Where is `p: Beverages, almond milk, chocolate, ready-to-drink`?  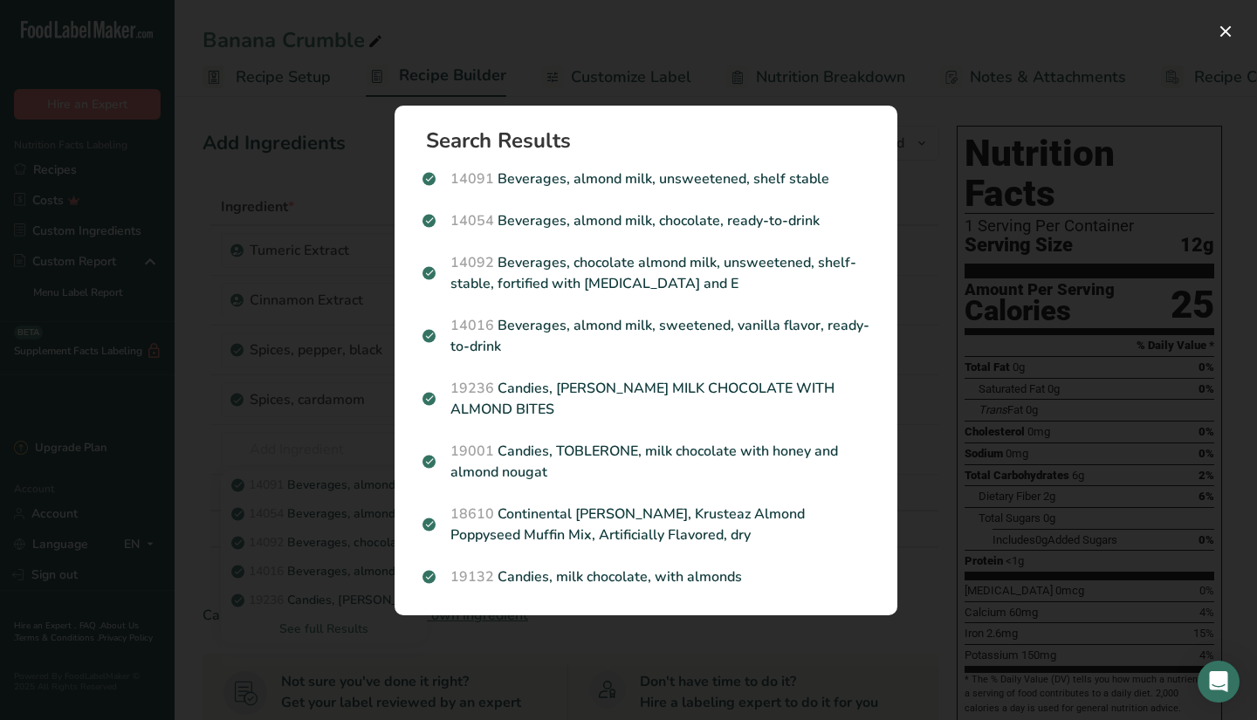
p: Beverages, almond milk, chocolate, ready-to-drink is located at coordinates (646, 221).